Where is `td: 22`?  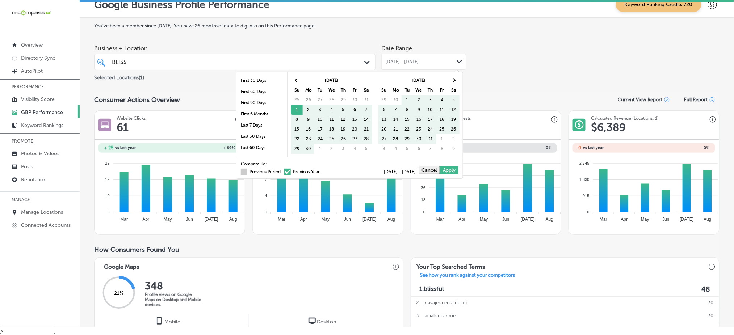 td: 22 is located at coordinates (407, 129).